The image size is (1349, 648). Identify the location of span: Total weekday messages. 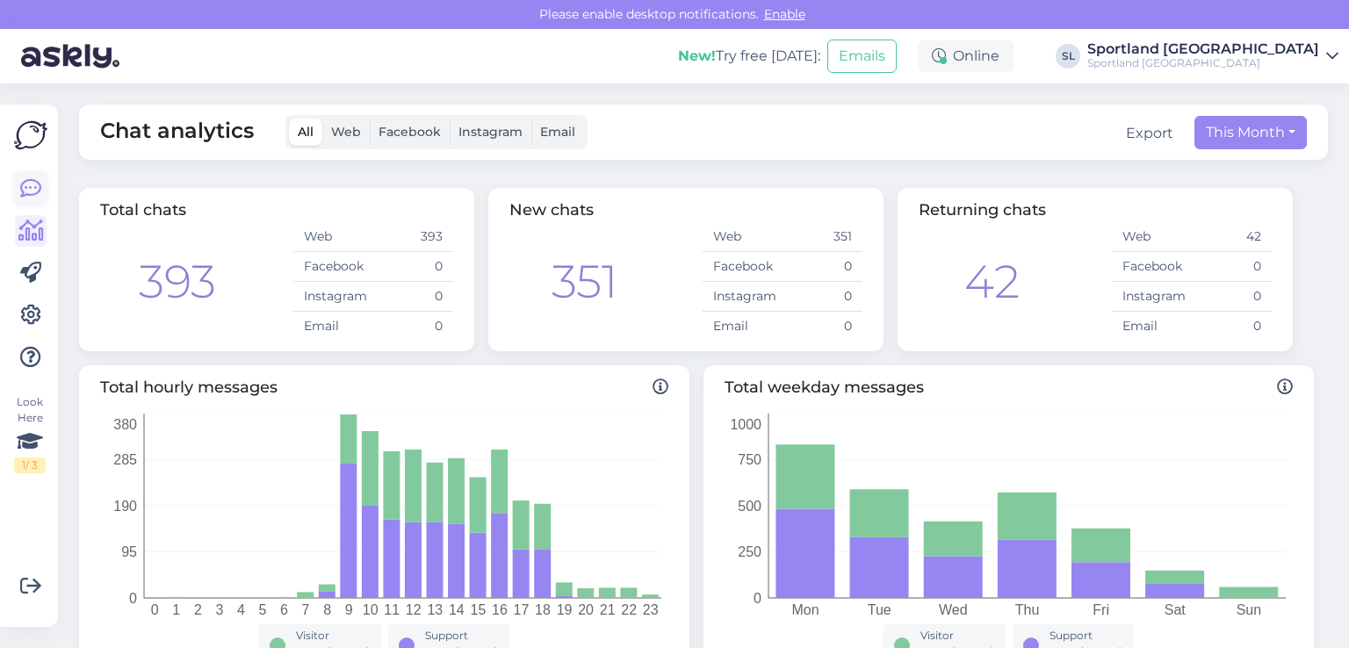
(1008, 387).